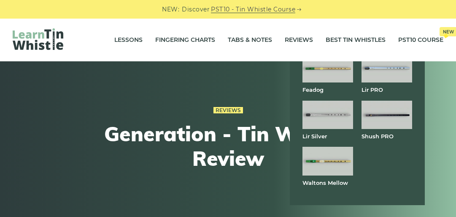 The image size is (456, 217). I want to click on img: Shuh PRO tin whistle full front view, so click(387, 115).